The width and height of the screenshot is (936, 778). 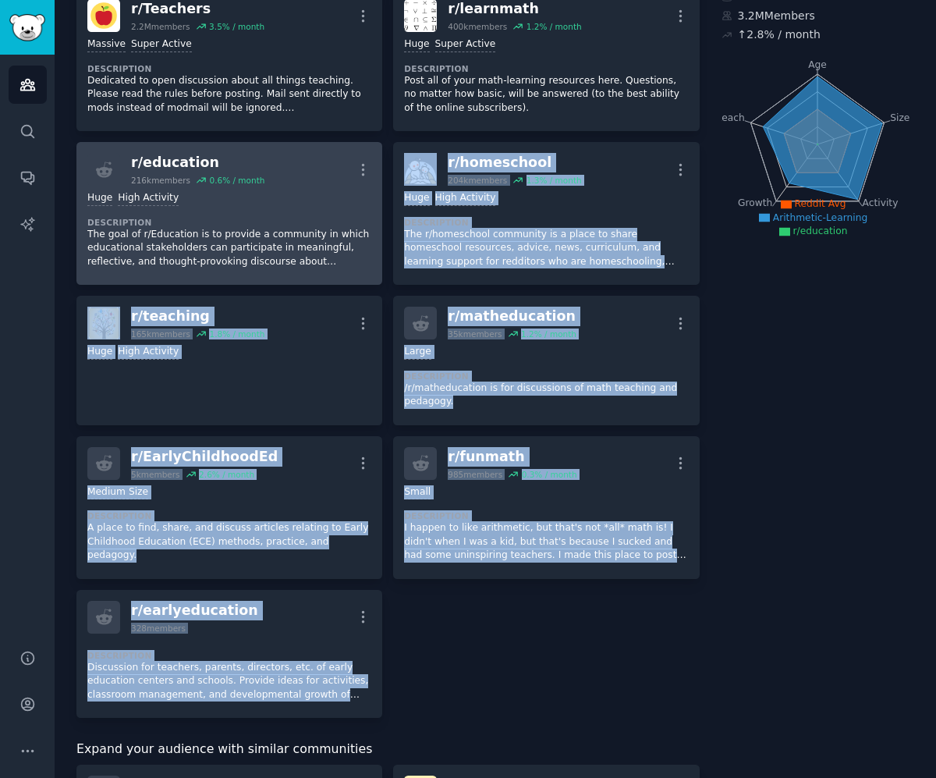 What do you see at coordinates (512, 316) in the screenshot?
I see `div: r/ matheducation` at bounding box center [512, 316].